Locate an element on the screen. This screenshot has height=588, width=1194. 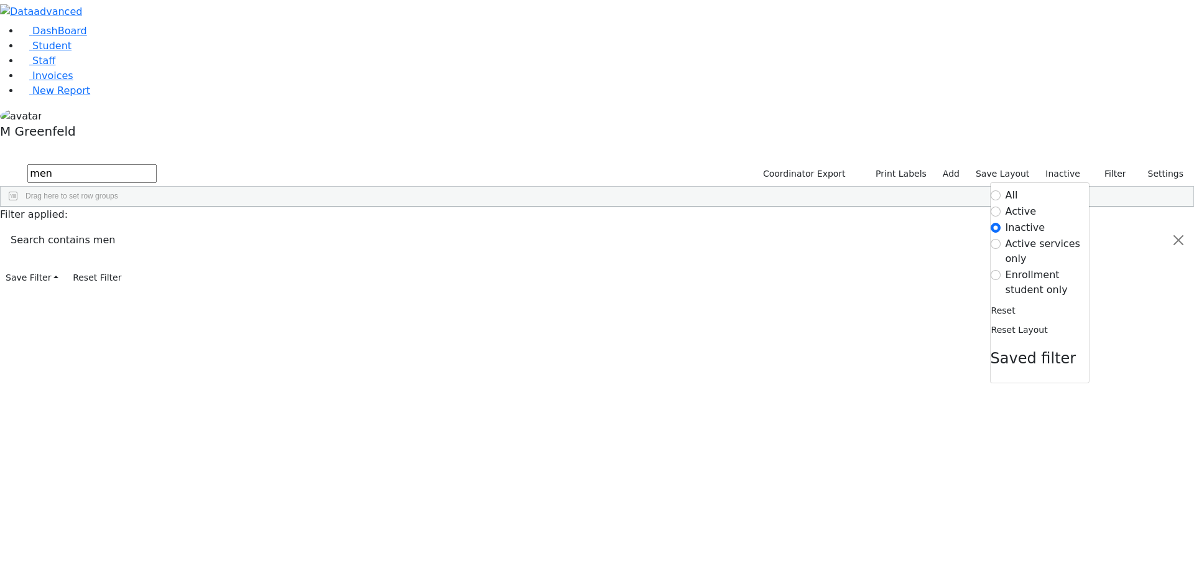
span: Saved filter is located at coordinates (1034, 358).